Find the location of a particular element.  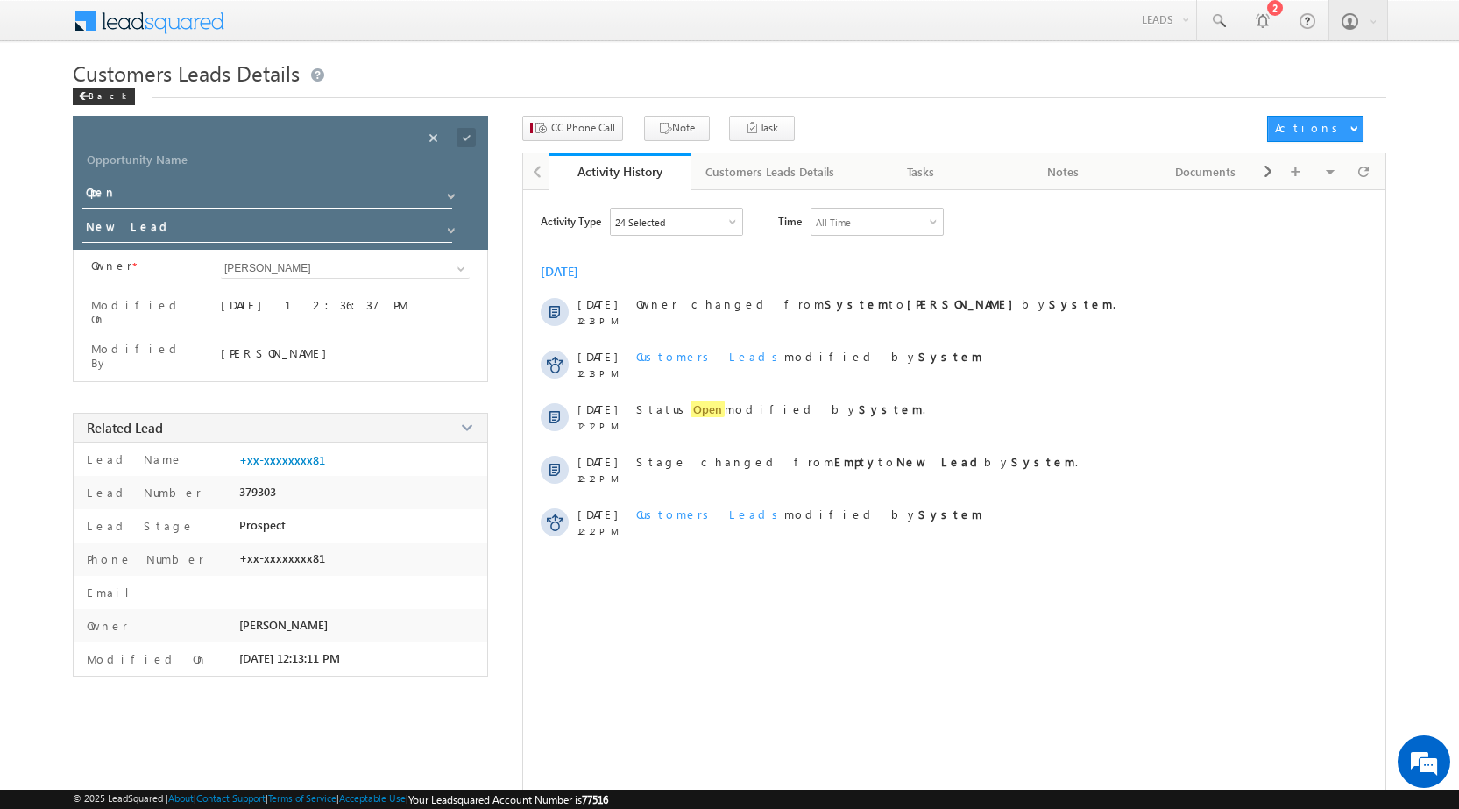

a: Tasks is located at coordinates (921, 172).